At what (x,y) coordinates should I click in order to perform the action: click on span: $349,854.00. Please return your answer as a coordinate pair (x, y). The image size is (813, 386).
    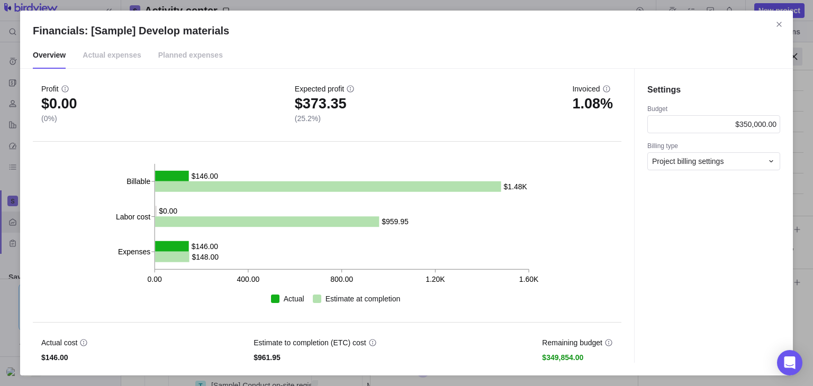
    Looking at the image, I should click on (577, 358).